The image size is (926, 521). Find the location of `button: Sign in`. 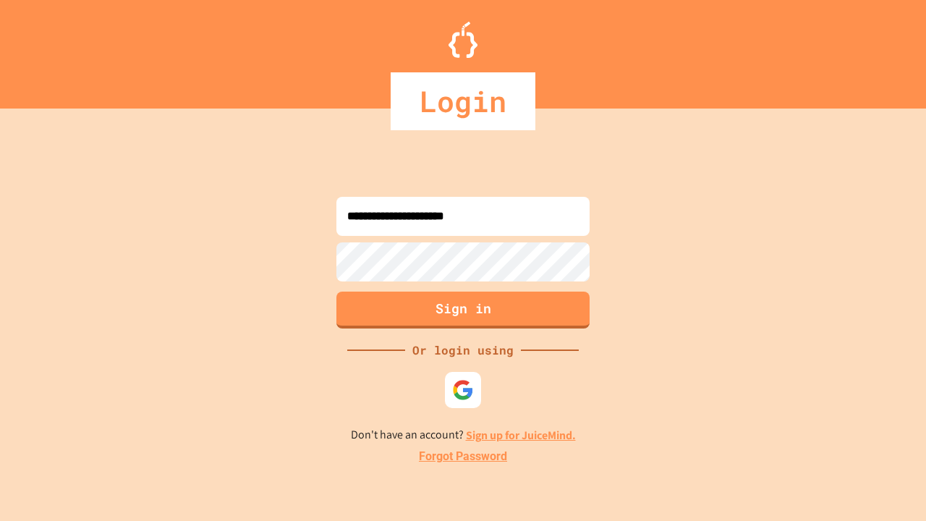

button: Sign in is located at coordinates (463, 310).